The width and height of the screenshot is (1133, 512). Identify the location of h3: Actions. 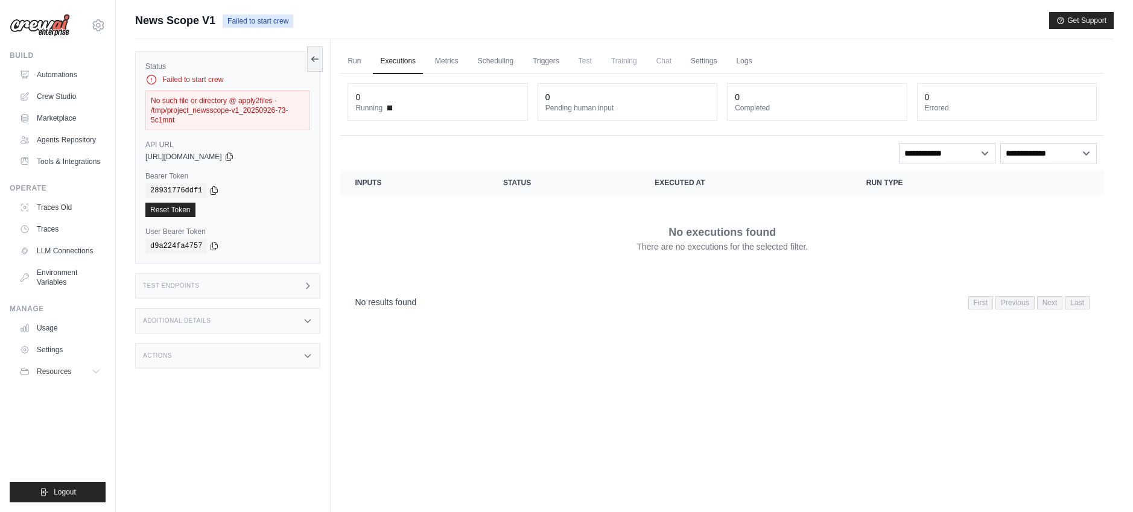
(157, 356).